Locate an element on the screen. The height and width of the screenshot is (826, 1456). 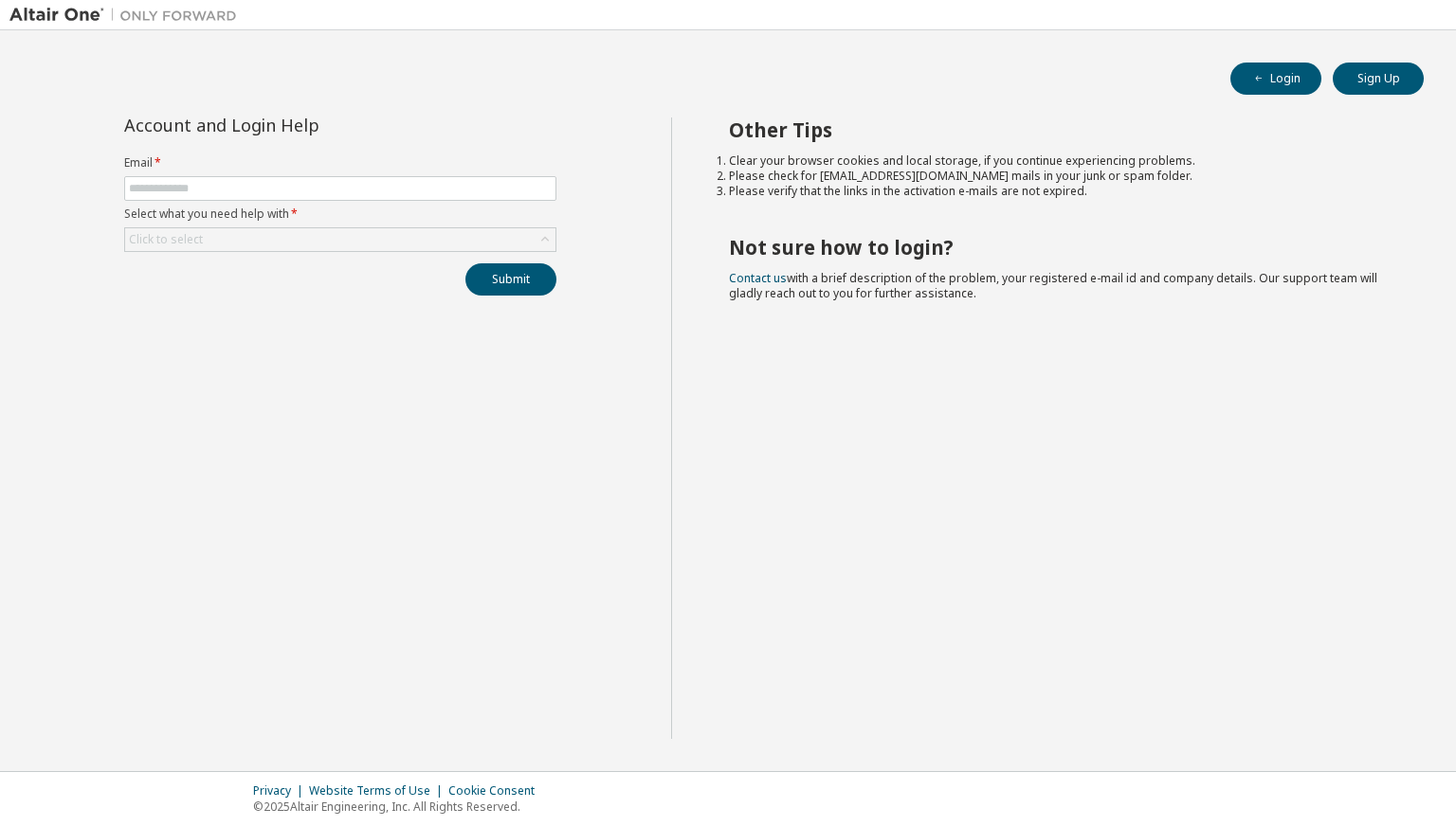
p: © 2025 Altair Engineering, Inc. All Rights Reserved. is located at coordinates (399, 806).